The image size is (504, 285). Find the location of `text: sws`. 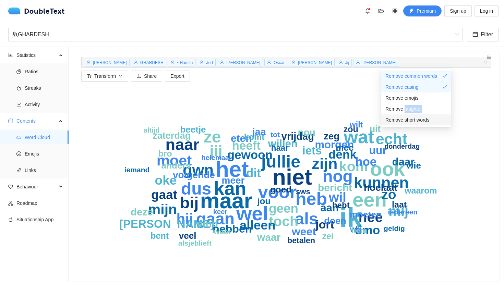

text: sws is located at coordinates (303, 192).